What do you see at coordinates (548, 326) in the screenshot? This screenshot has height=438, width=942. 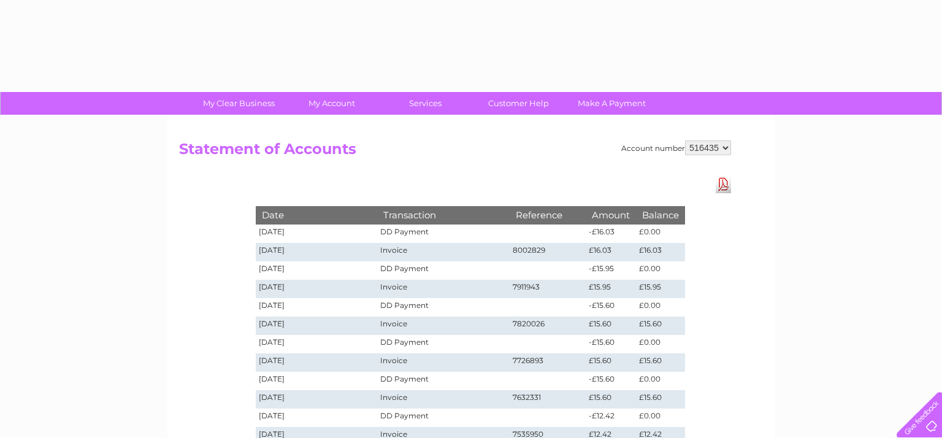 I see `td: 7820026` at bounding box center [548, 326].